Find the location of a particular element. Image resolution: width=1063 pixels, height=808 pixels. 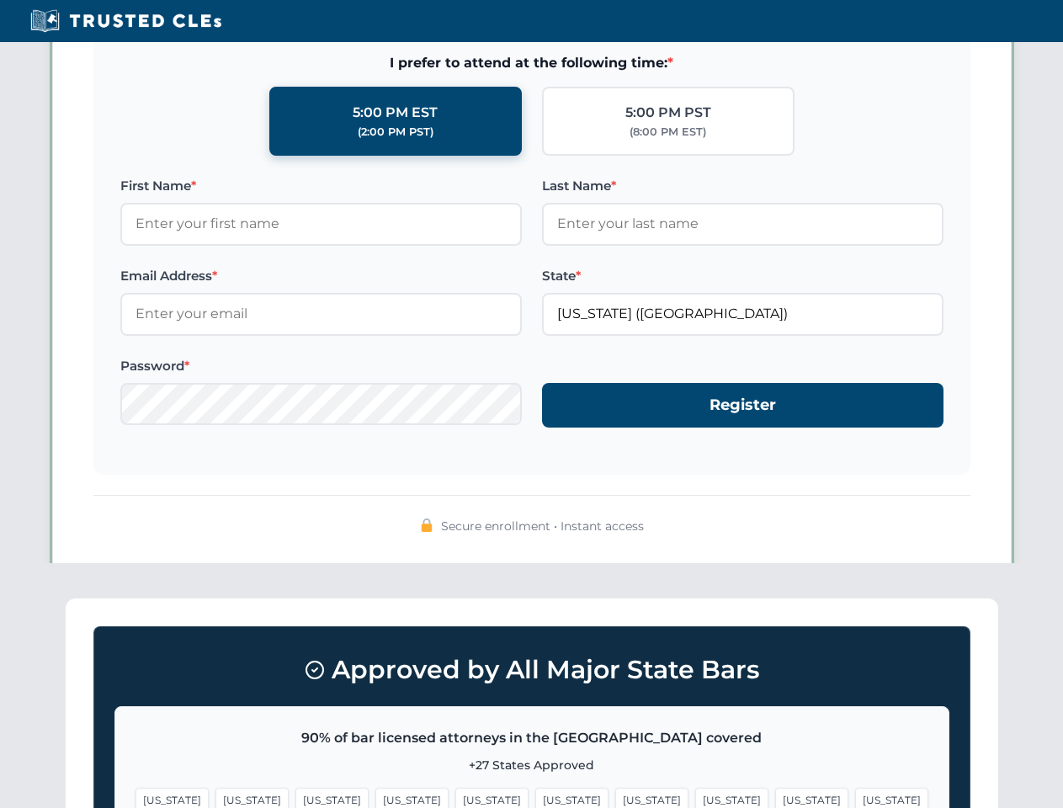

input: Enter your first name is located at coordinates (321, 224).